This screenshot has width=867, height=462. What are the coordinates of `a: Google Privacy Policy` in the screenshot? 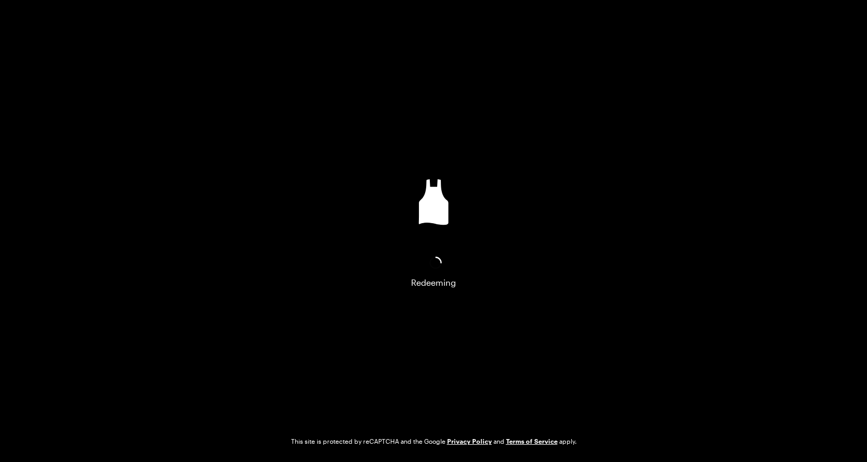 It's located at (470, 441).